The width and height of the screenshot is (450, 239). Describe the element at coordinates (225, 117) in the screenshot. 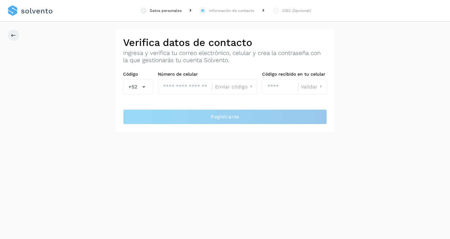

I see `button: Registrarse` at that location.